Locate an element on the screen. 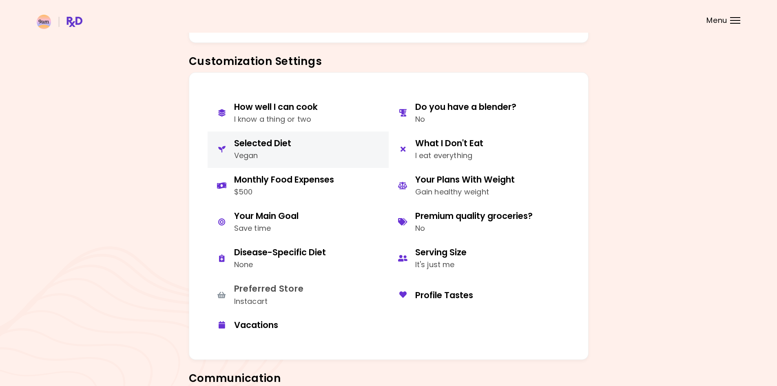 The image size is (777, 386). div: Profile Tastes is located at coordinates (490, 295).